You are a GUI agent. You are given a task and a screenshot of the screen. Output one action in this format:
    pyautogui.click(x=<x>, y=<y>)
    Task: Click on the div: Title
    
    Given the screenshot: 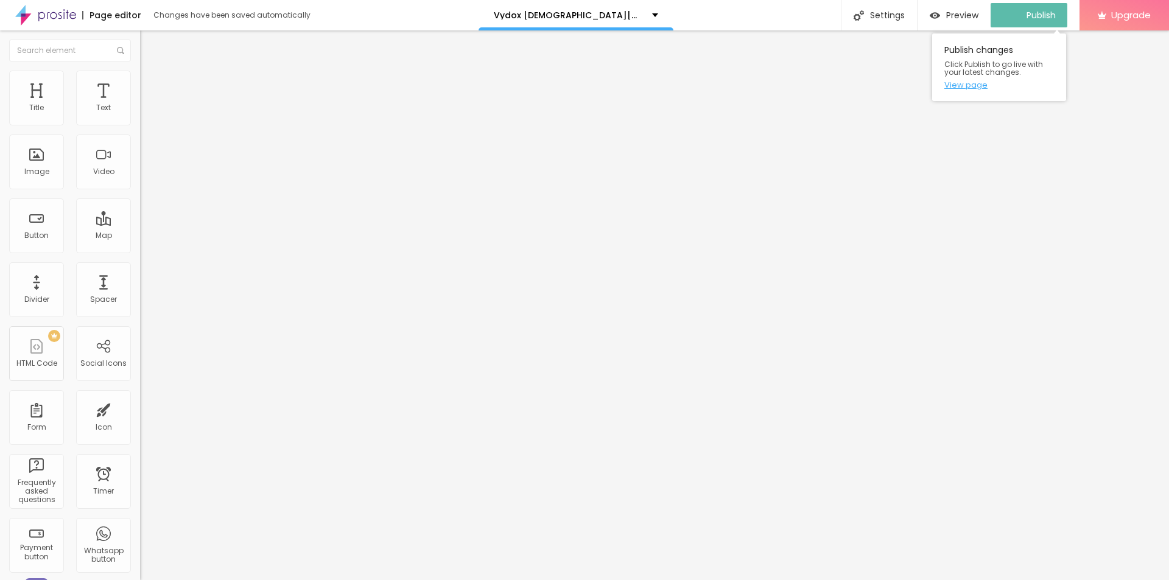 What is the action you would take?
    pyautogui.click(x=37, y=108)
    